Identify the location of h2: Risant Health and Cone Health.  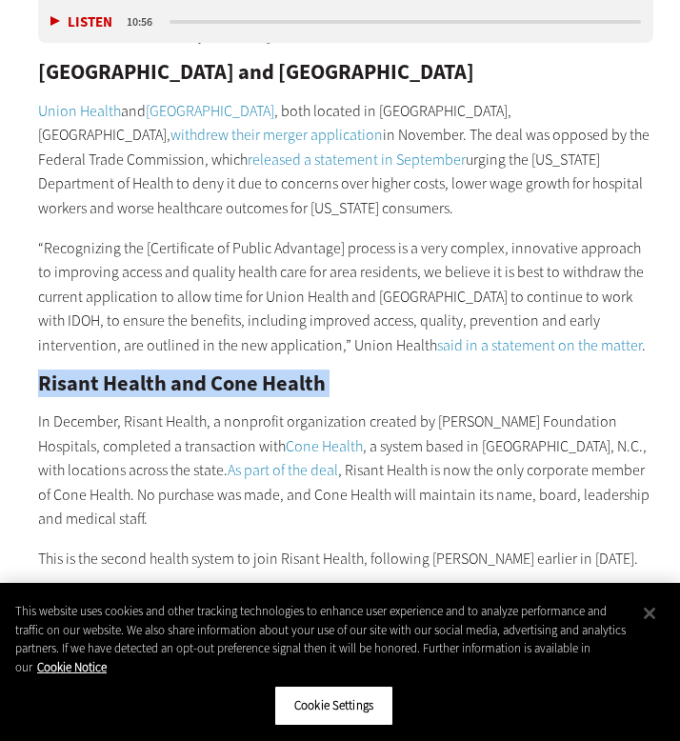
(346, 384).